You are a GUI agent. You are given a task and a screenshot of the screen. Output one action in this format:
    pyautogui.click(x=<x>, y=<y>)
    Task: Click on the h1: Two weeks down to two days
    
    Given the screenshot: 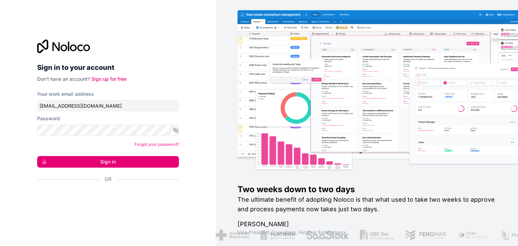 What is the action you would take?
    pyautogui.click(x=367, y=189)
    